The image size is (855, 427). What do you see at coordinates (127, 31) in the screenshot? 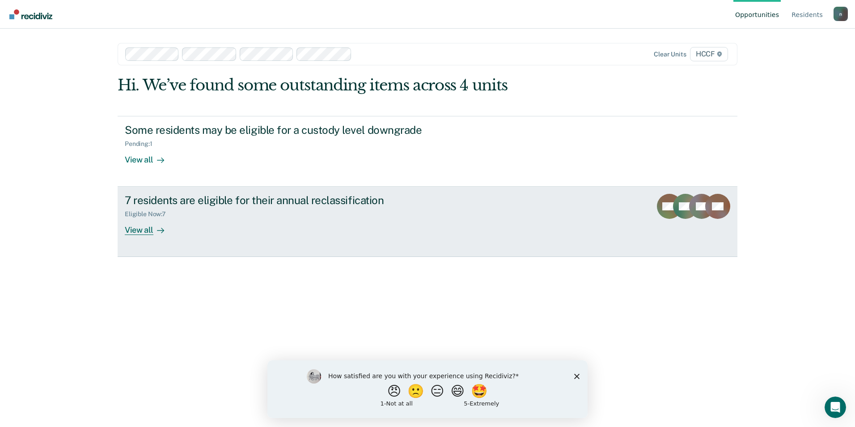
I see `button: 1` at bounding box center [127, 31].